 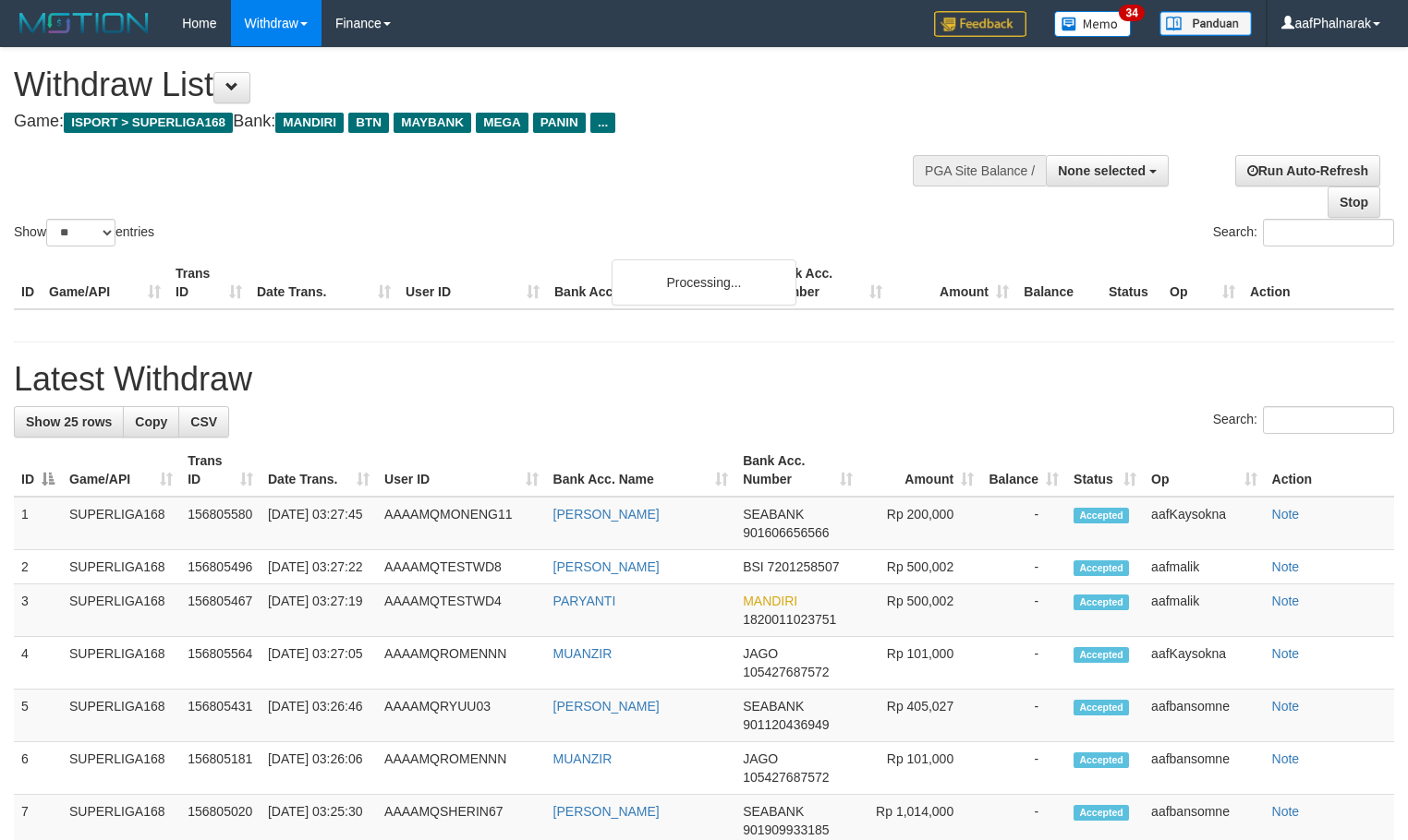 I want to click on td: 156805496, so click(x=219, y=567).